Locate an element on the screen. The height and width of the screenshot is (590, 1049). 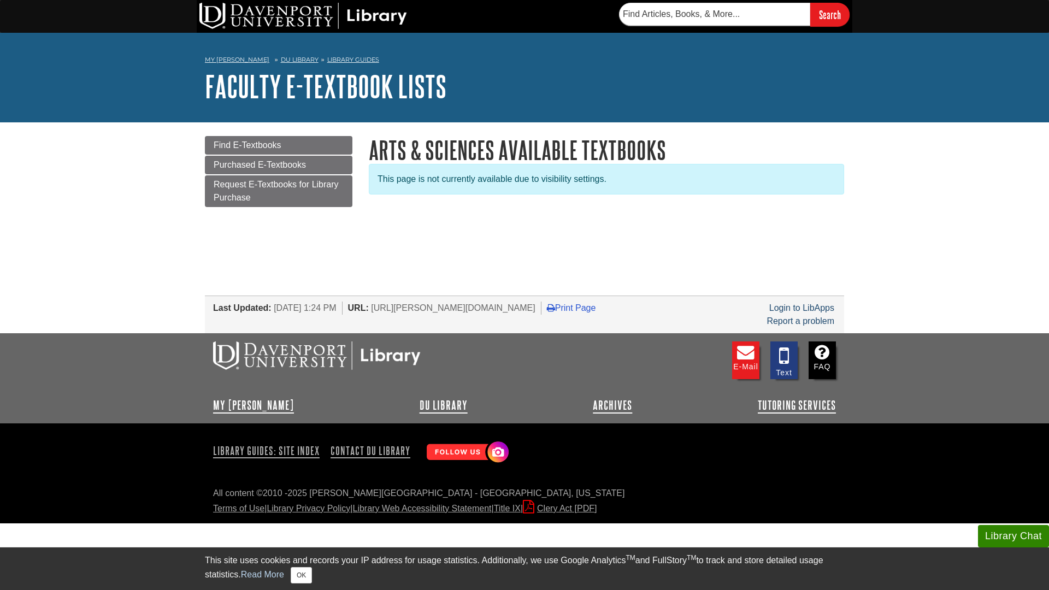
a: Report a problem is located at coordinates (801, 321).